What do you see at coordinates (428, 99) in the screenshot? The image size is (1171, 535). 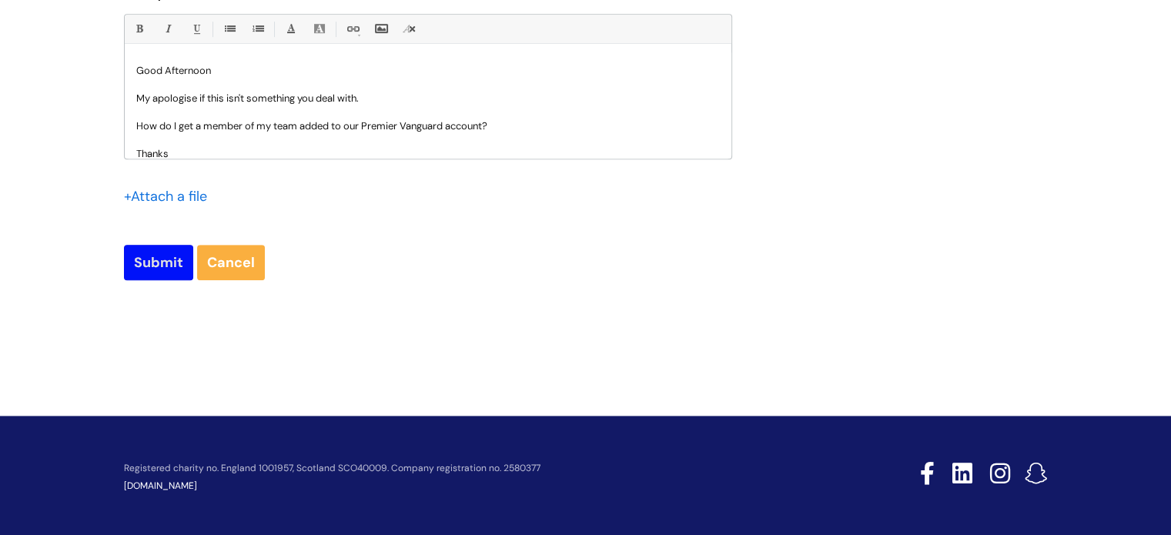 I see `p: My apologise if this isn't something you deal with.` at bounding box center [428, 99].